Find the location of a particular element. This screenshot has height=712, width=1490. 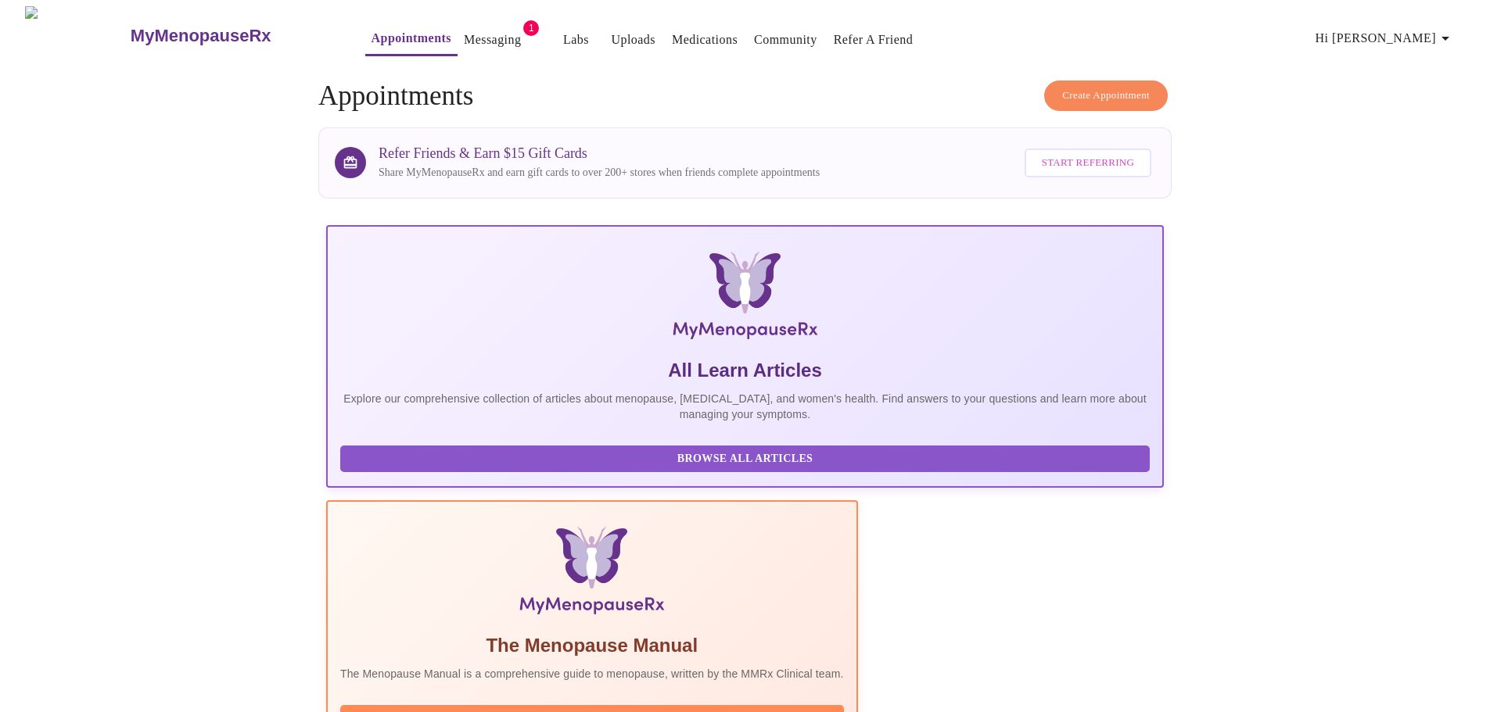

span: Browse All Articles is located at coordinates (744, 459).